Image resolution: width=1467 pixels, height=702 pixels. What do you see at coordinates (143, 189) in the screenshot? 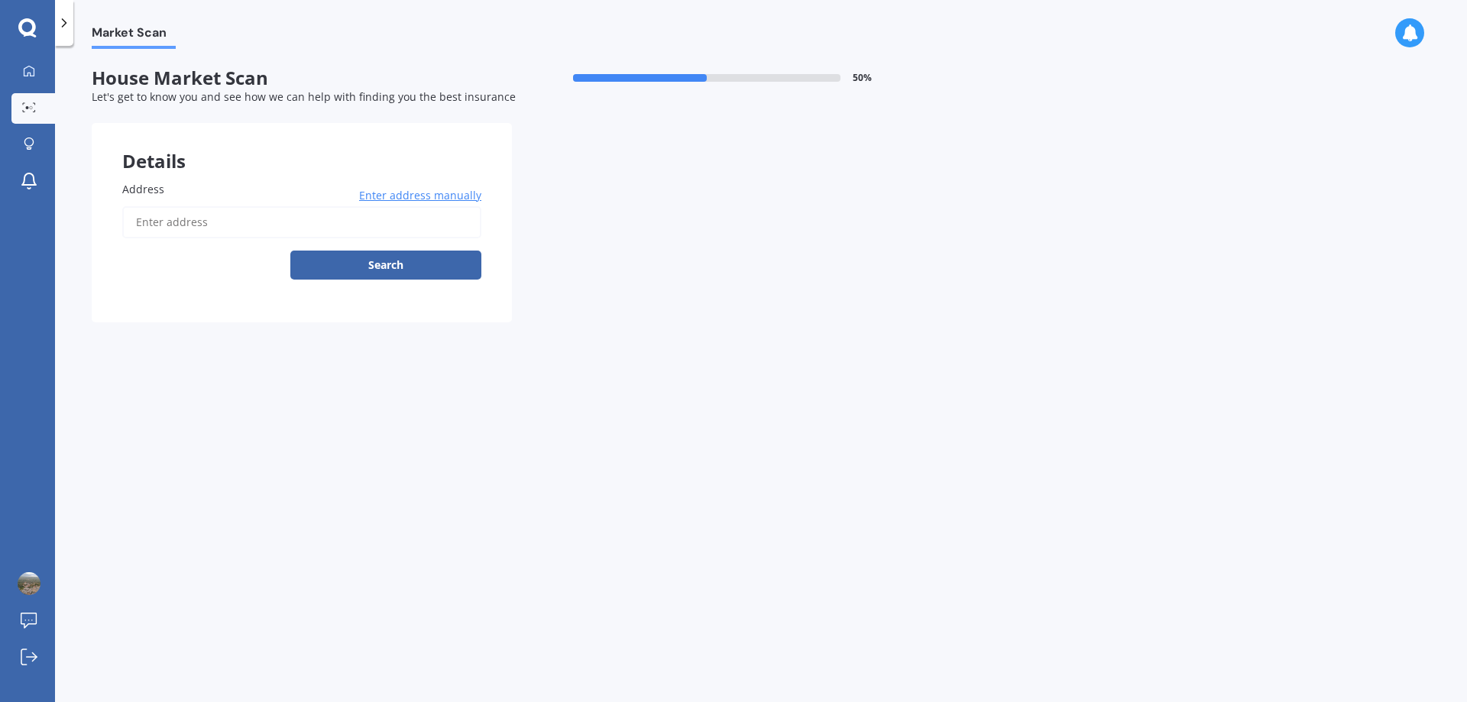
I see `span: Address` at bounding box center [143, 189].